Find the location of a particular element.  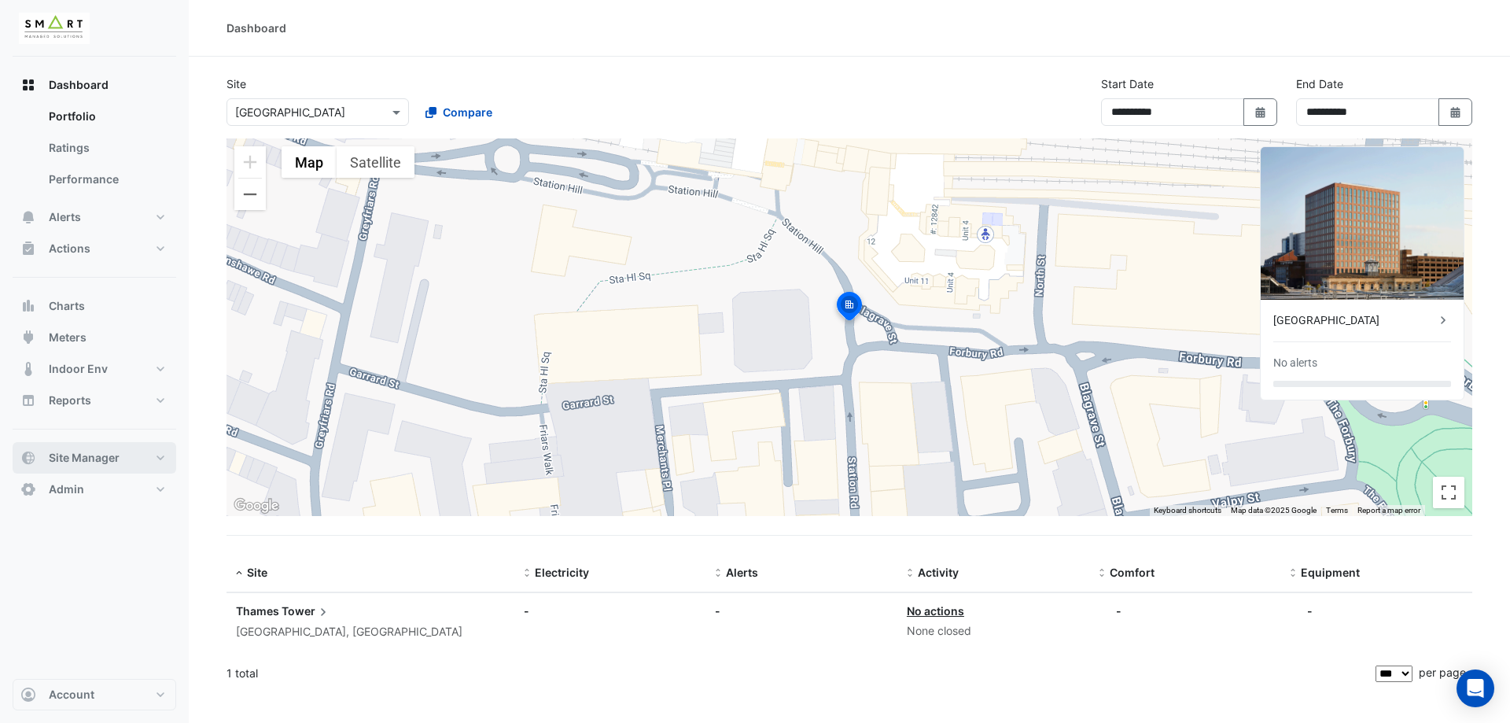

div: Open Intercom Messenger is located at coordinates (1475, 688).